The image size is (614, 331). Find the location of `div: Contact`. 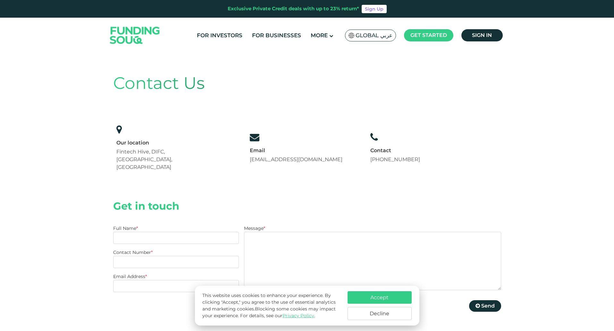

div: Contact is located at coordinates (395, 150).